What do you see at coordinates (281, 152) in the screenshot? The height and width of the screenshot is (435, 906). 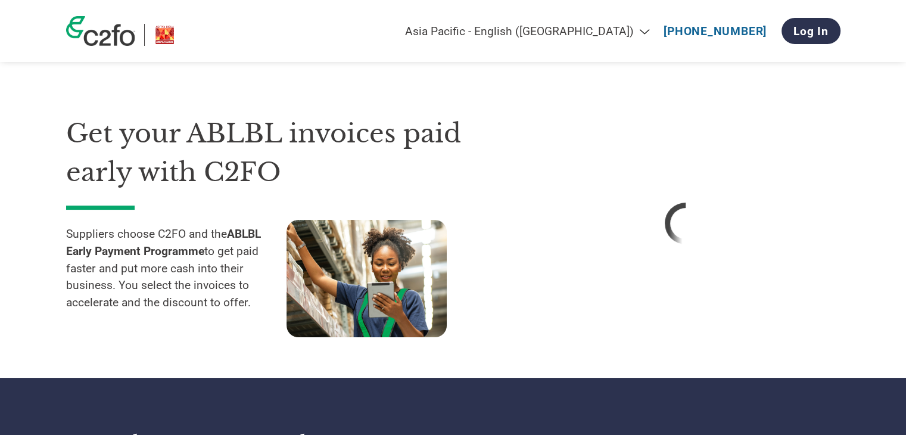 I see `h1: Get your ABLBL invoices paid early with C2FO` at bounding box center [281, 152].